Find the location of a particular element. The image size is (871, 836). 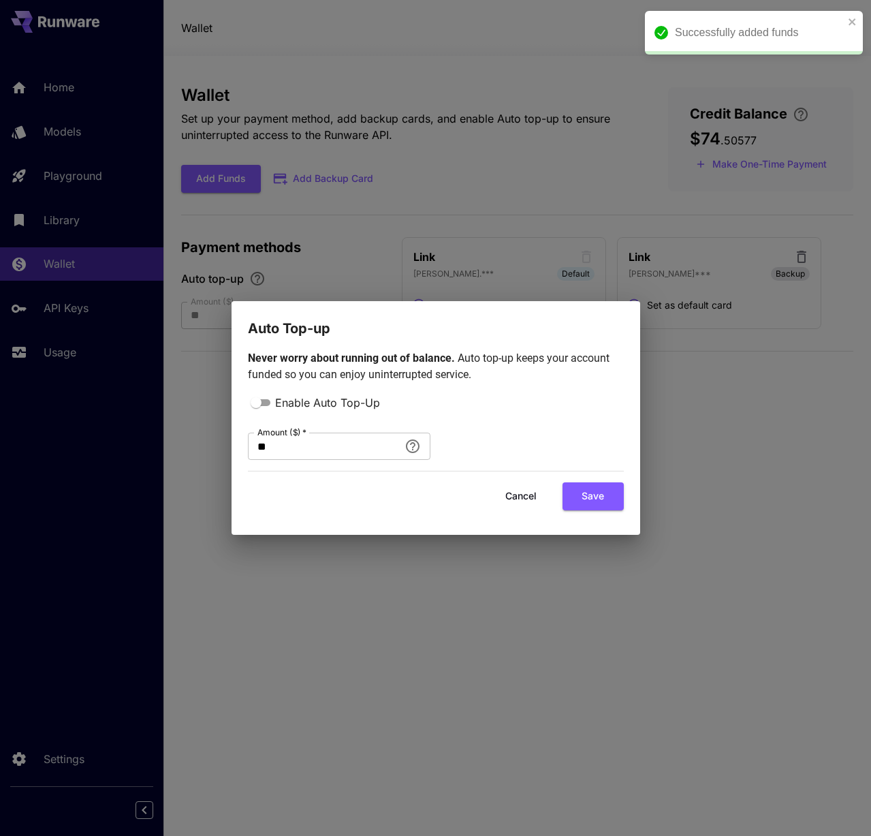

span: Enable Auto Top-Up is located at coordinates (328, 403).